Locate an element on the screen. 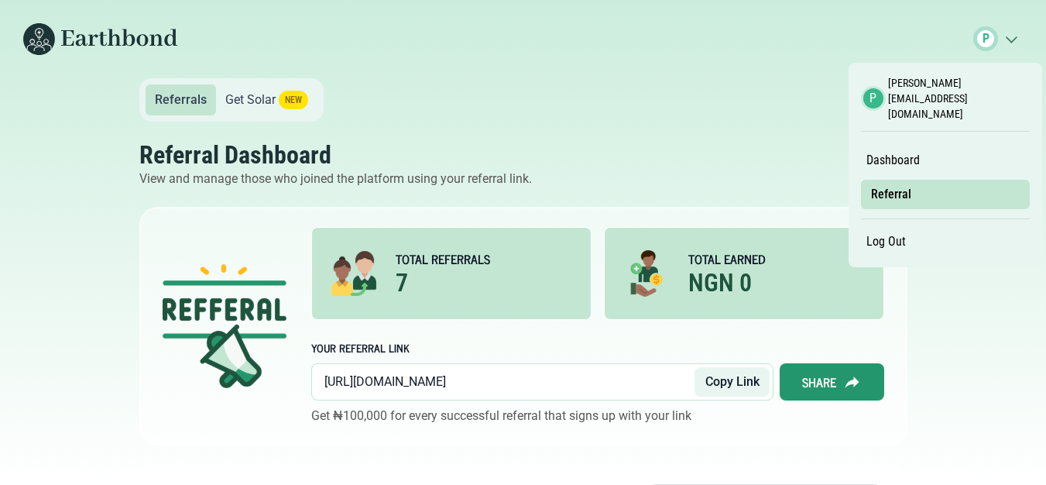 Image resolution: width=1046 pixels, height=485 pixels. img: Earthbond's long logo for desktop view is located at coordinates (101, 39).